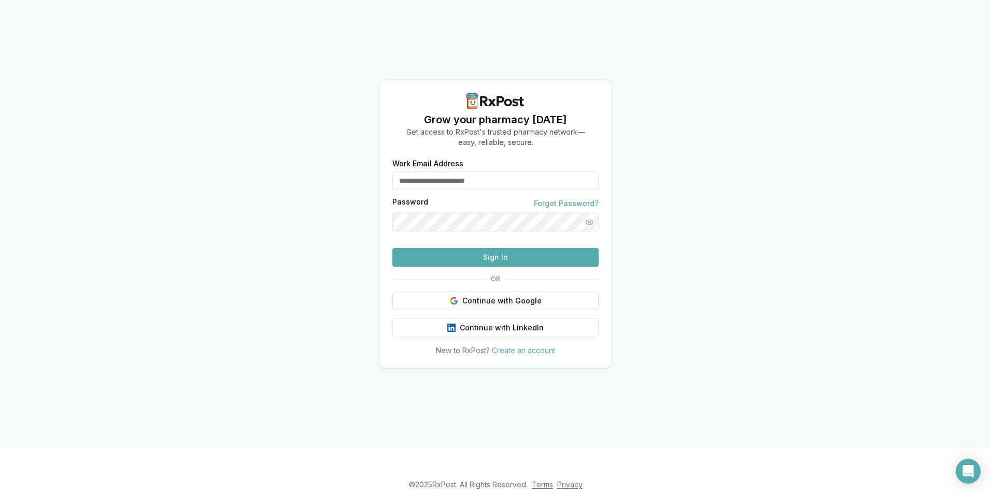 This screenshot has width=991, height=494. Describe the element at coordinates (454, 301) in the screenshot. I see `img: Google` at that location.